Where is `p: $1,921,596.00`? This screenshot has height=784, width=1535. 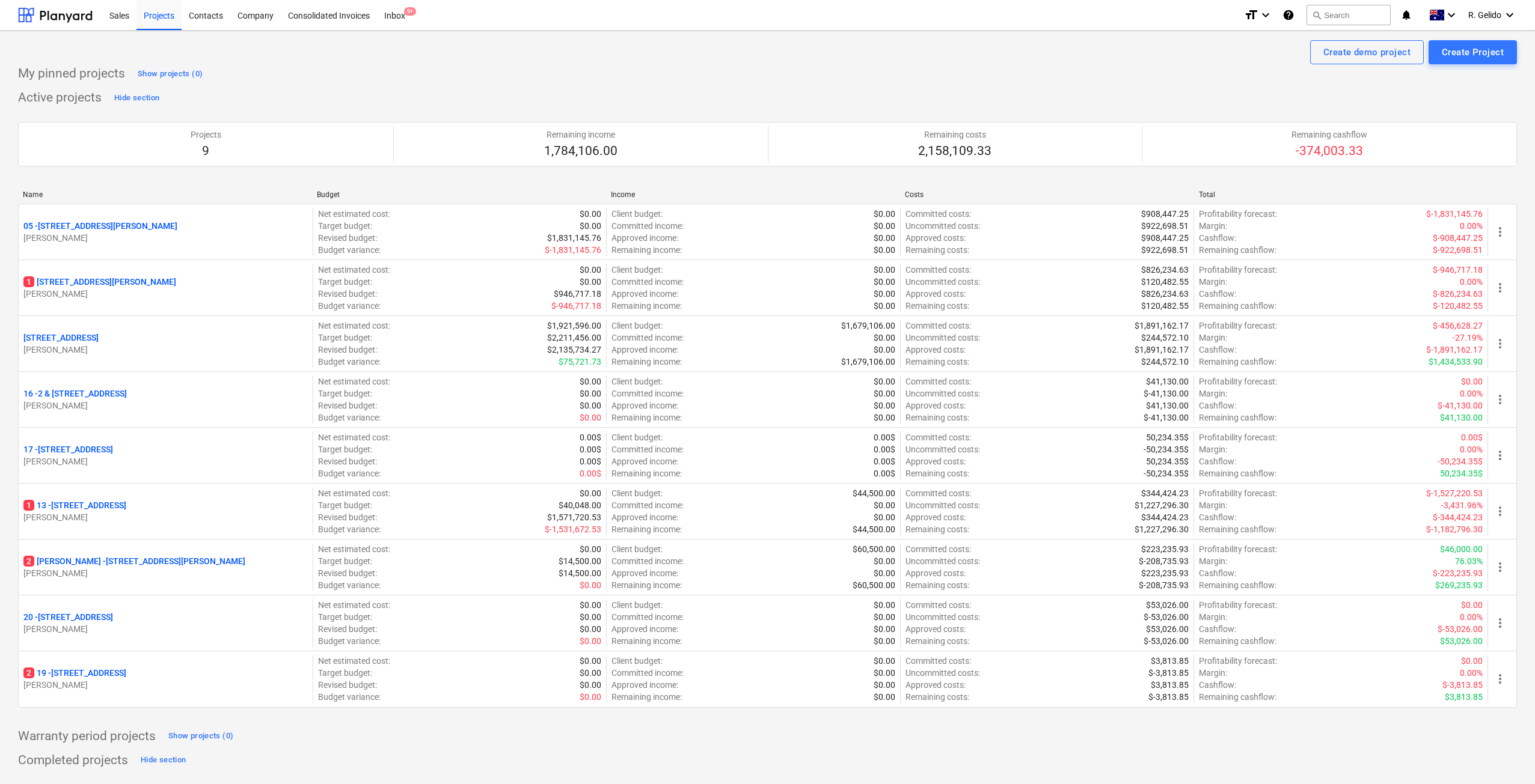
p: $1,921,596.00 is located at coordinates (574, 326).